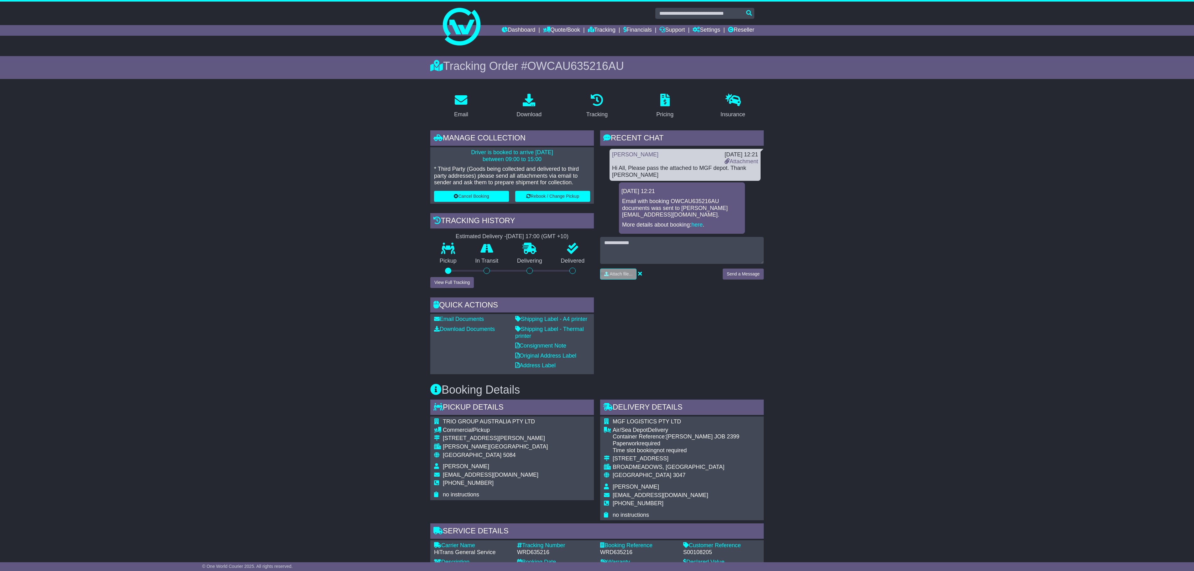 The width and height of the screenshot is (1194, 571). Describe the element at coordinates (529, 114) in the screenshot. I see `div: Download` at that location.